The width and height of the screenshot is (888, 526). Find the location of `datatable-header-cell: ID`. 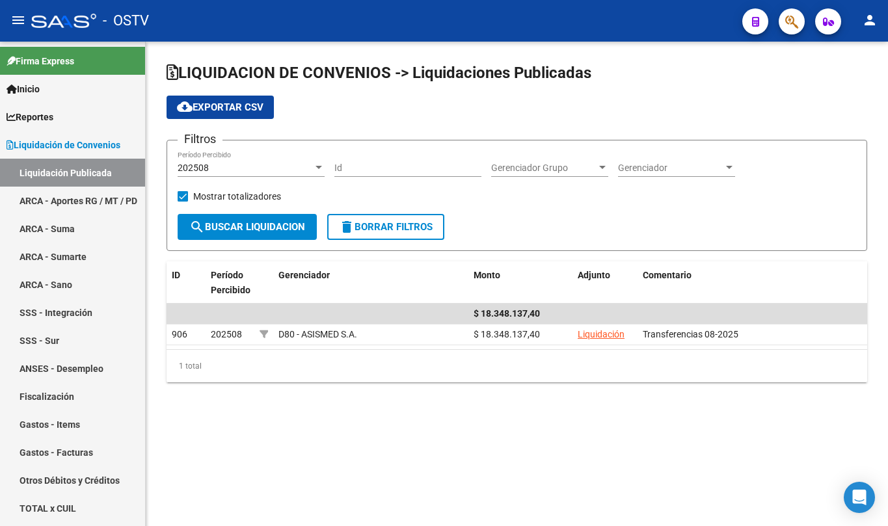

datatable-header-cell: ID is located at coordinates (186, 290).